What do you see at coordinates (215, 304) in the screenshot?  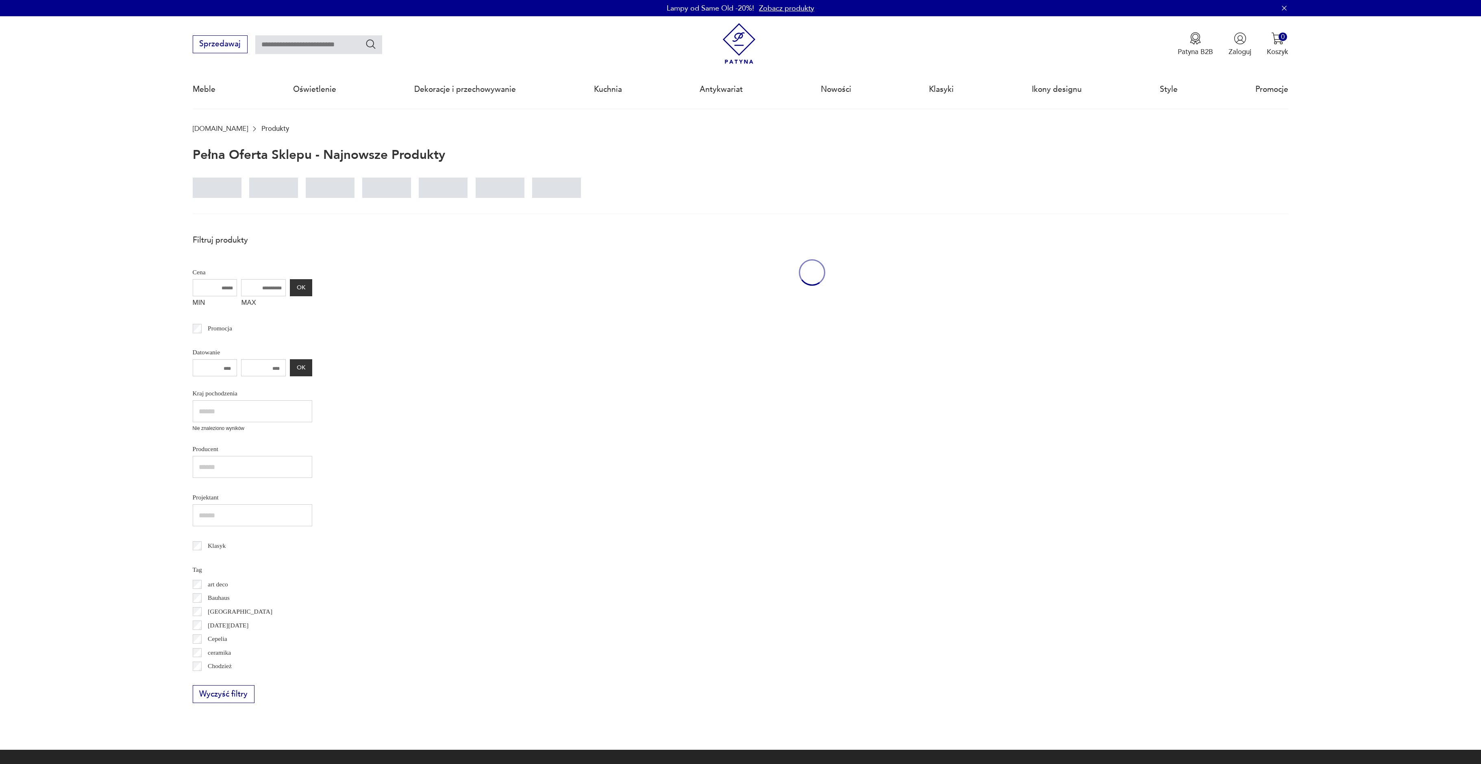 I see `label: MIN` at bounding box center [215, 304].